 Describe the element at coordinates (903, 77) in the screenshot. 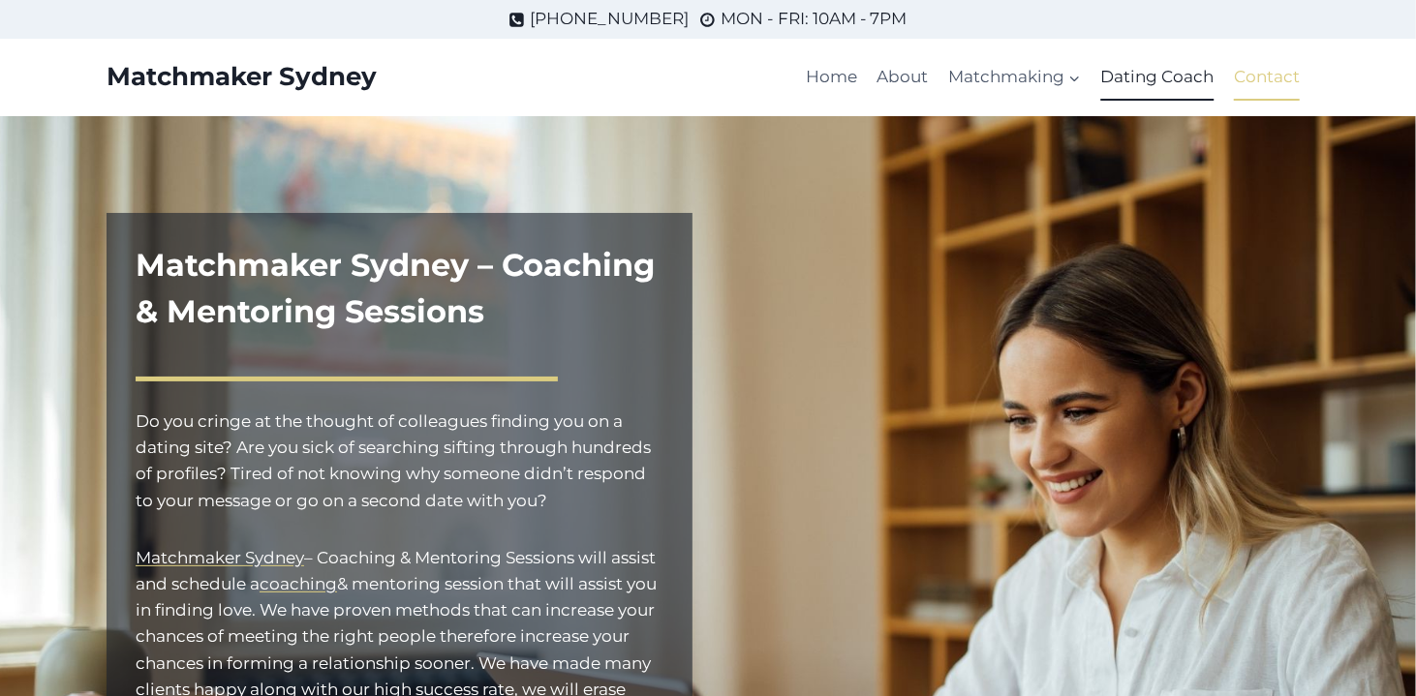

I see `a: About` at that location.